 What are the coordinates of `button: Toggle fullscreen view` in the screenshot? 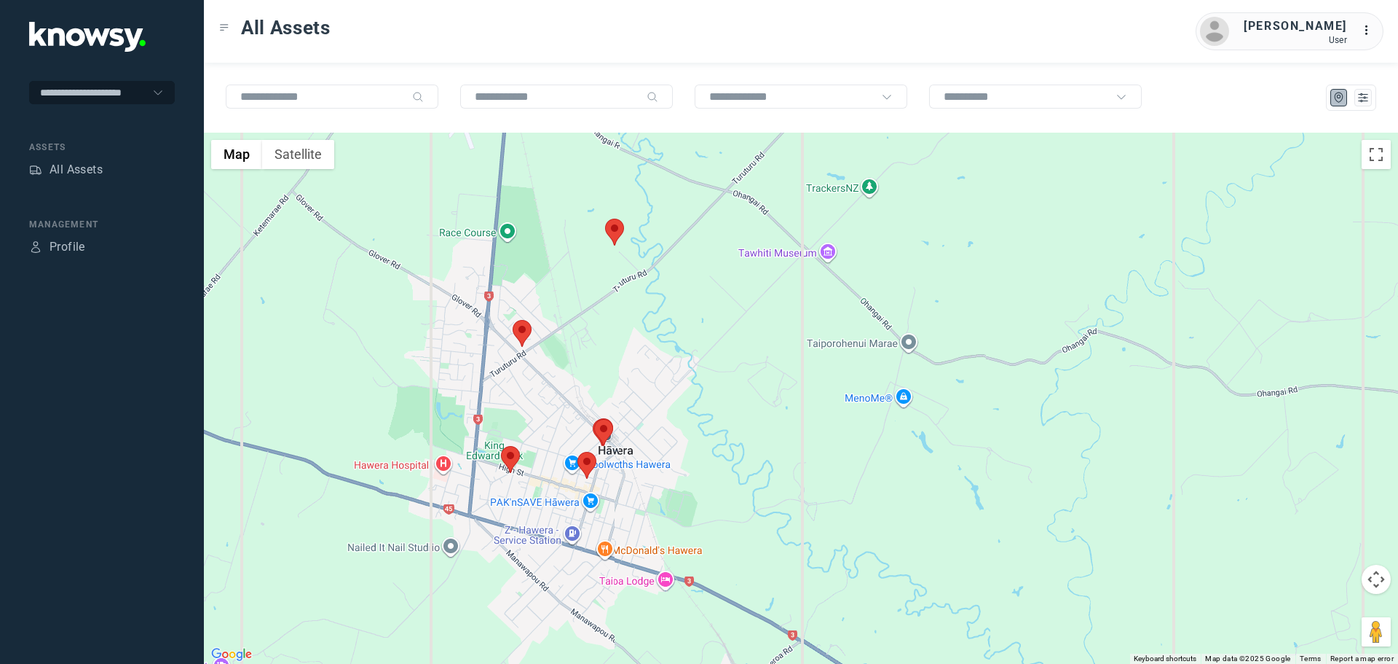 It's located at (1377, 154).